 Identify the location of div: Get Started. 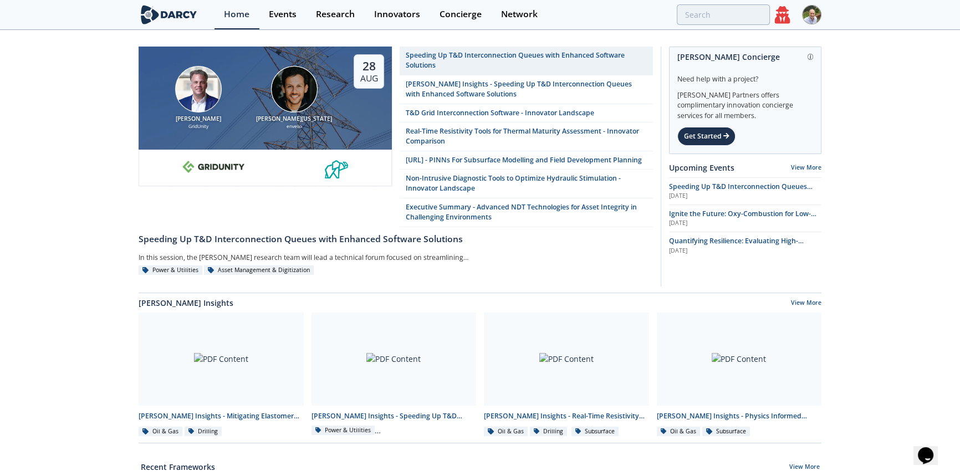
(706, 136).